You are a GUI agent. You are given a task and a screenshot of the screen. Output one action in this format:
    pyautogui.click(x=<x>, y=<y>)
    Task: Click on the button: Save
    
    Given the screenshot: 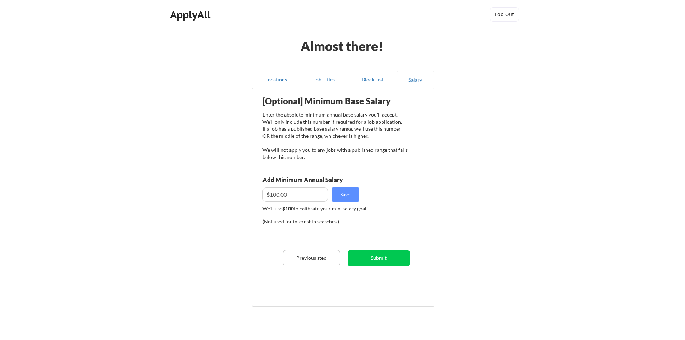 What is the action you would take?
    pyautogui.click(x=345, y=195)
    